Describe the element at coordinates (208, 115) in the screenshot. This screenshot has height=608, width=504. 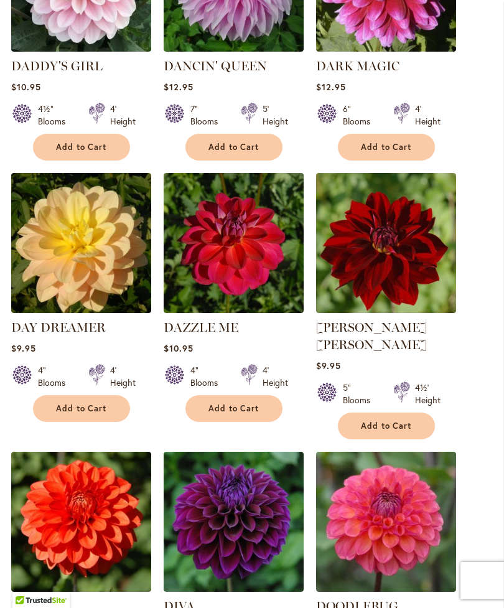
I see `div: 7" Blooms` at that location.